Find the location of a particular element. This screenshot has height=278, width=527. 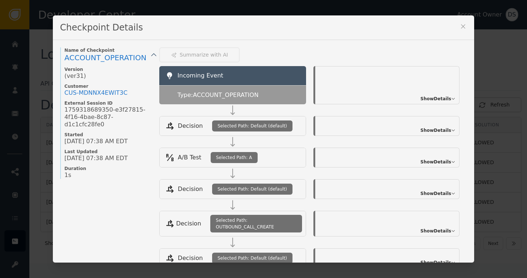

div: CUS- MDNNX4EWIT3C is located at coordinates (96, 93).